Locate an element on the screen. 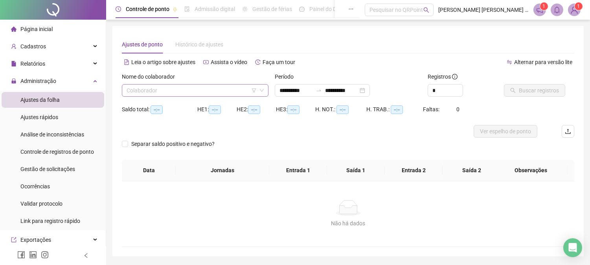 The width and height of the screenshot is (590, 265). span: home is located at coordinates (14, 29).